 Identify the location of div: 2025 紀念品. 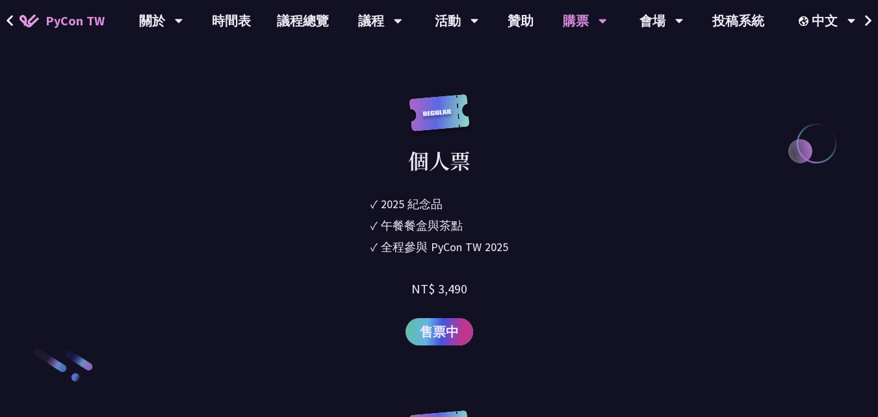
(412, 203).